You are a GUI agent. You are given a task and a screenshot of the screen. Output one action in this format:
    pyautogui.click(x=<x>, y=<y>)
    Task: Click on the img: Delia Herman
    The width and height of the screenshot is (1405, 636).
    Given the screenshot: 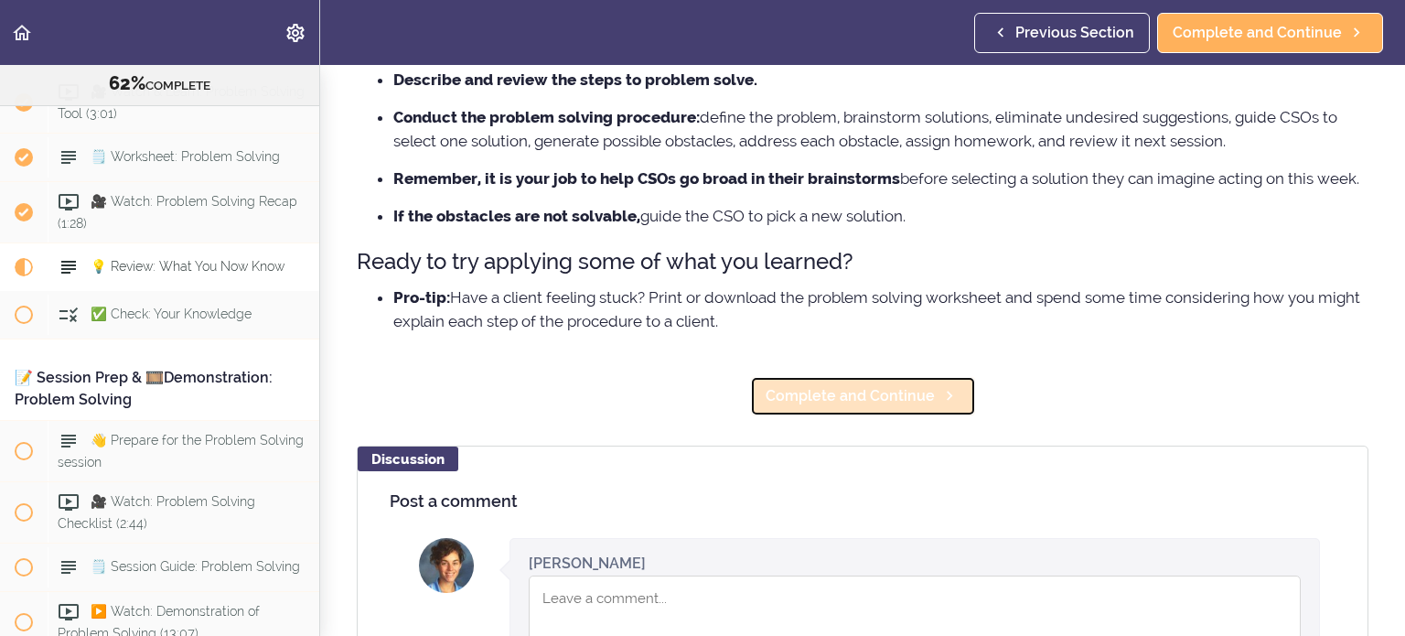 What is the action you would take?
    pyautogui.click(x=446, y=565)
    